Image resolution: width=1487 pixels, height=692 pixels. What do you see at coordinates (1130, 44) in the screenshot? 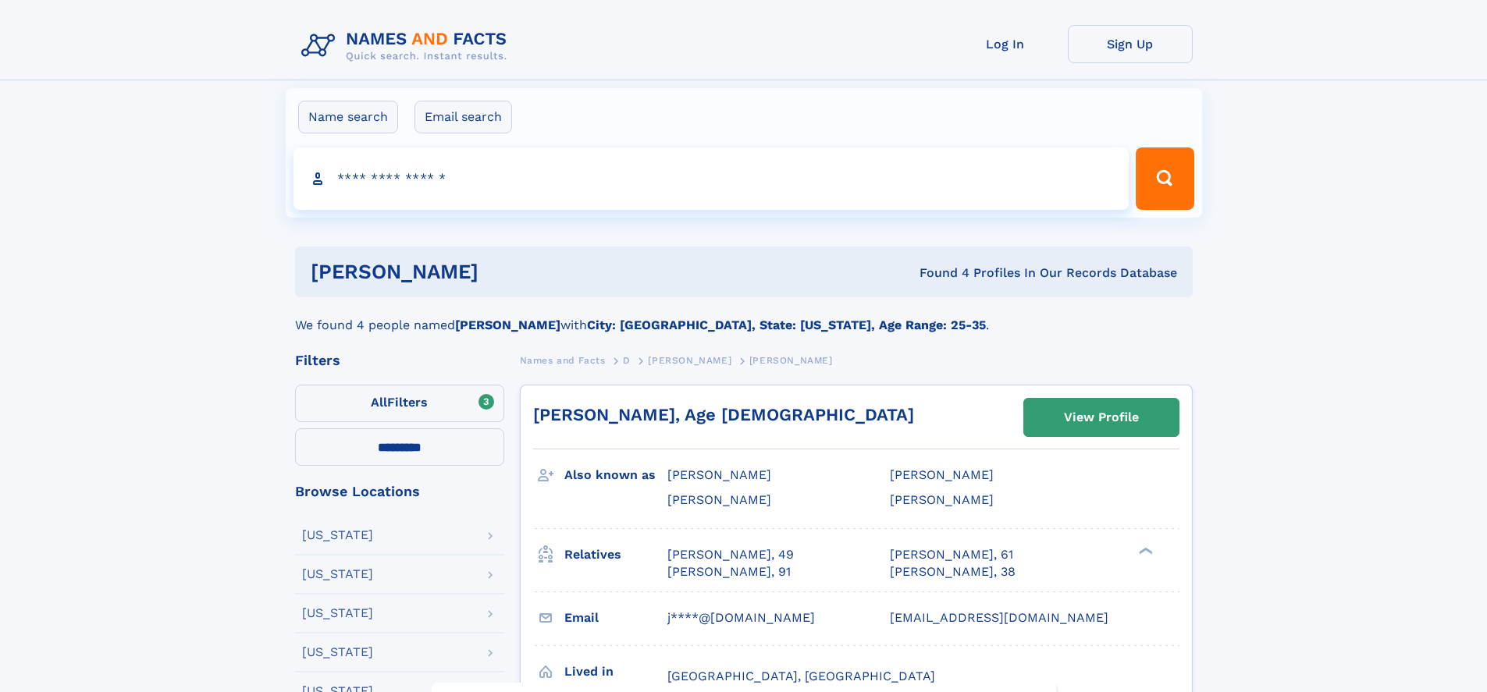
I see `a: Sign Up` at bounding box center [1130, 44].